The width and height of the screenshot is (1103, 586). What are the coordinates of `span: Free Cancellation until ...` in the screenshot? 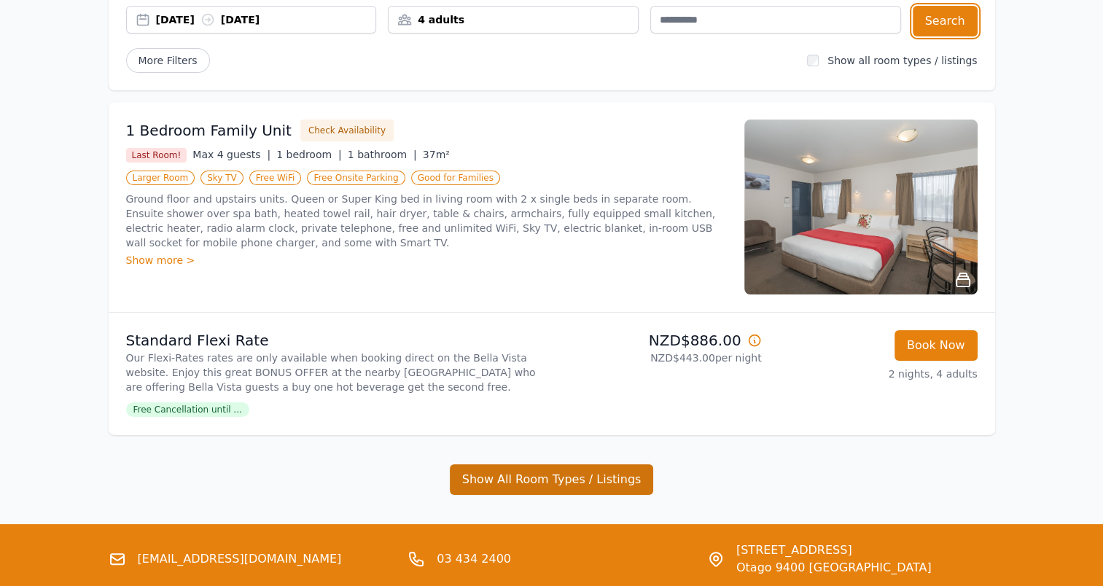 It's located at (187, 410).